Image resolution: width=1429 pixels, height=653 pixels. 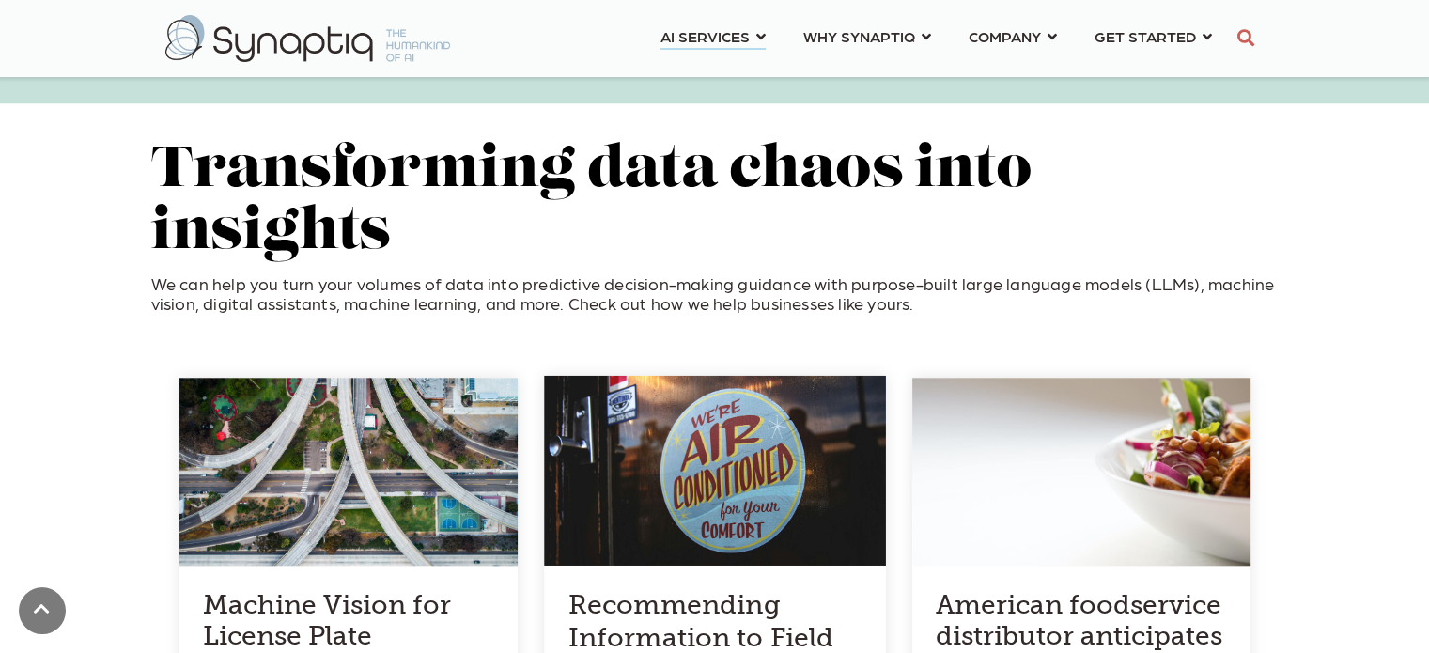 I want to click on img: synaptiq logo-2, so click(x=307, y=39).